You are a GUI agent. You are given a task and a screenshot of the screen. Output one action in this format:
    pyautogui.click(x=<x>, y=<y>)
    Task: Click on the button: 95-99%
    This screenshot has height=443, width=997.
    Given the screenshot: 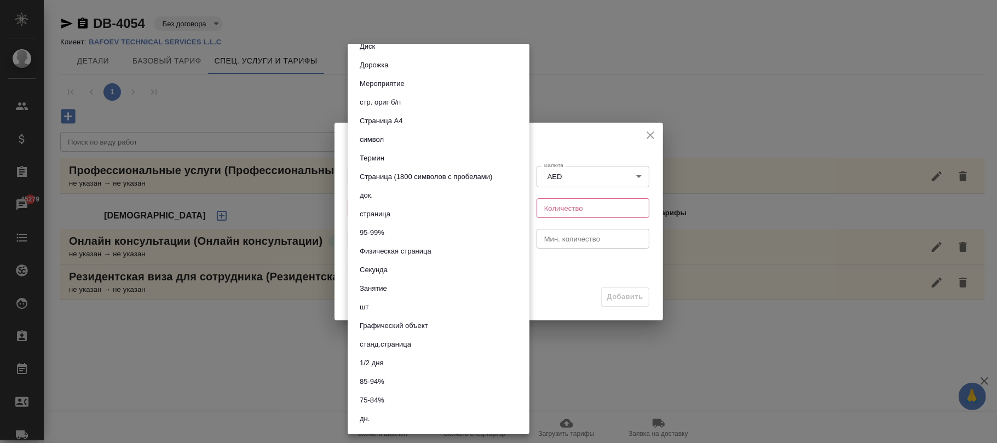 What is the action you would take?
    pyautogui.click(x=372, y=233)
    